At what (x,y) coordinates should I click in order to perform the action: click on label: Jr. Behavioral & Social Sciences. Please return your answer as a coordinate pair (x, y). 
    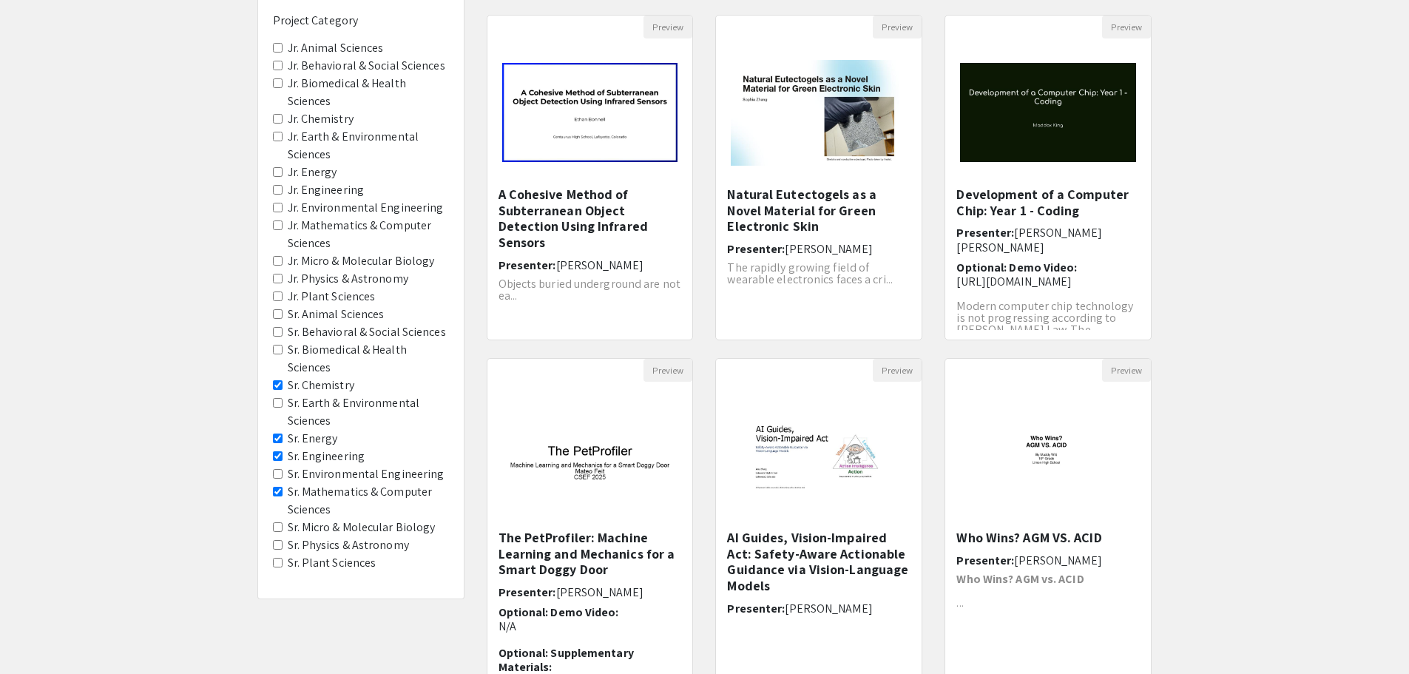
    Looking at the image, I should click on (366, 66).